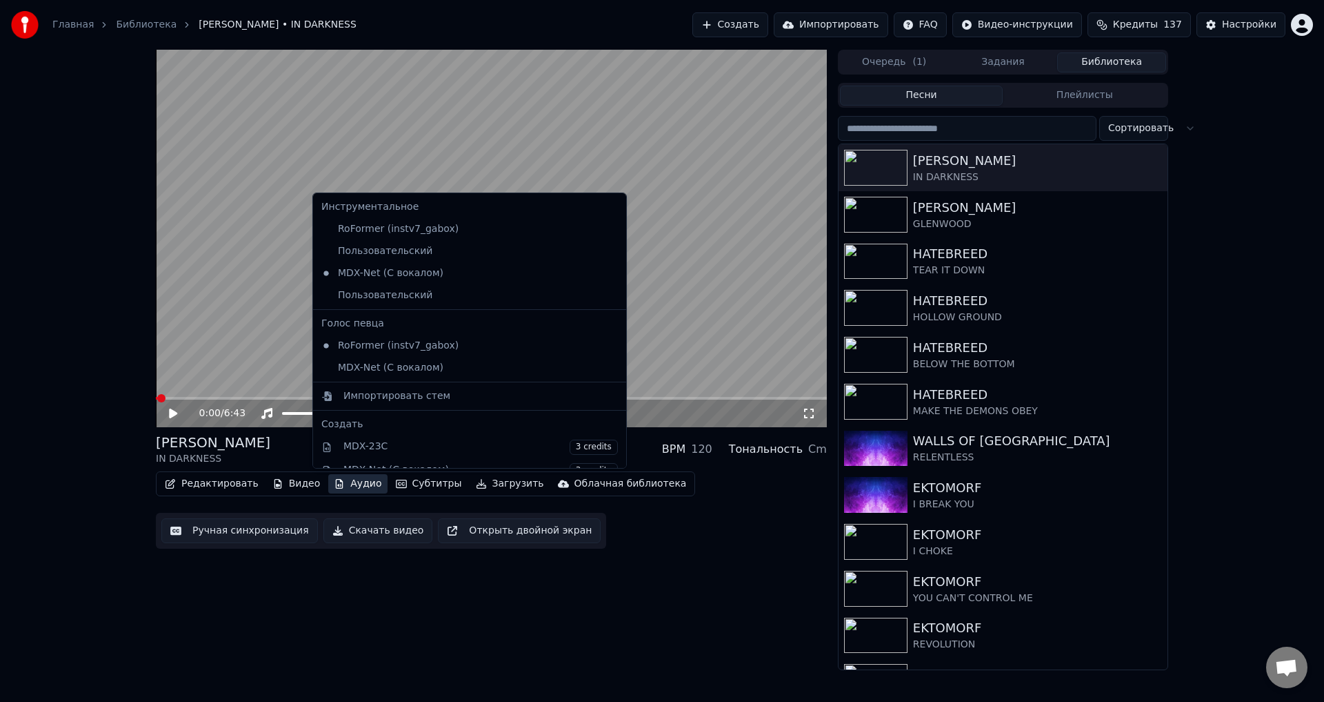 The image size is (1324, 702). Describe the element at coordinates (470, 207) in the screenshot. I see `div: Инструментальное` at that location.